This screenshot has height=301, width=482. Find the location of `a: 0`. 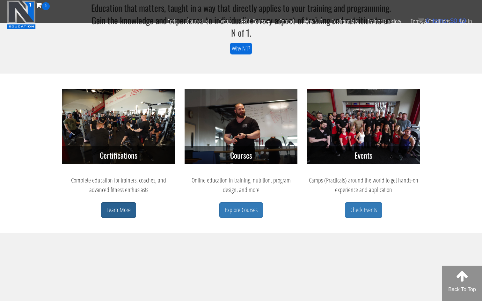

a: 0 is located at coordinates (43, 5).